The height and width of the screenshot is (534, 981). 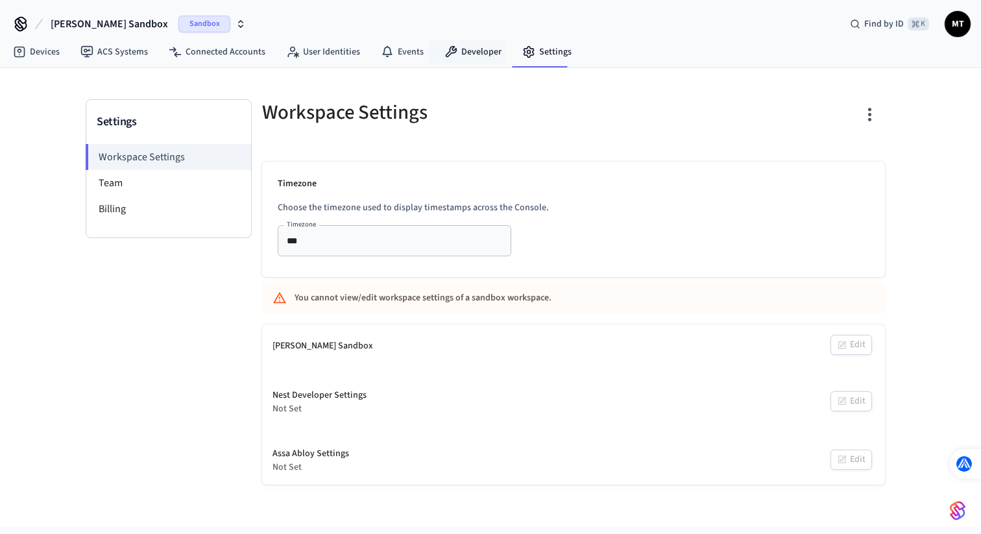 I want to click on span: MT, so click(x=957, y=24).